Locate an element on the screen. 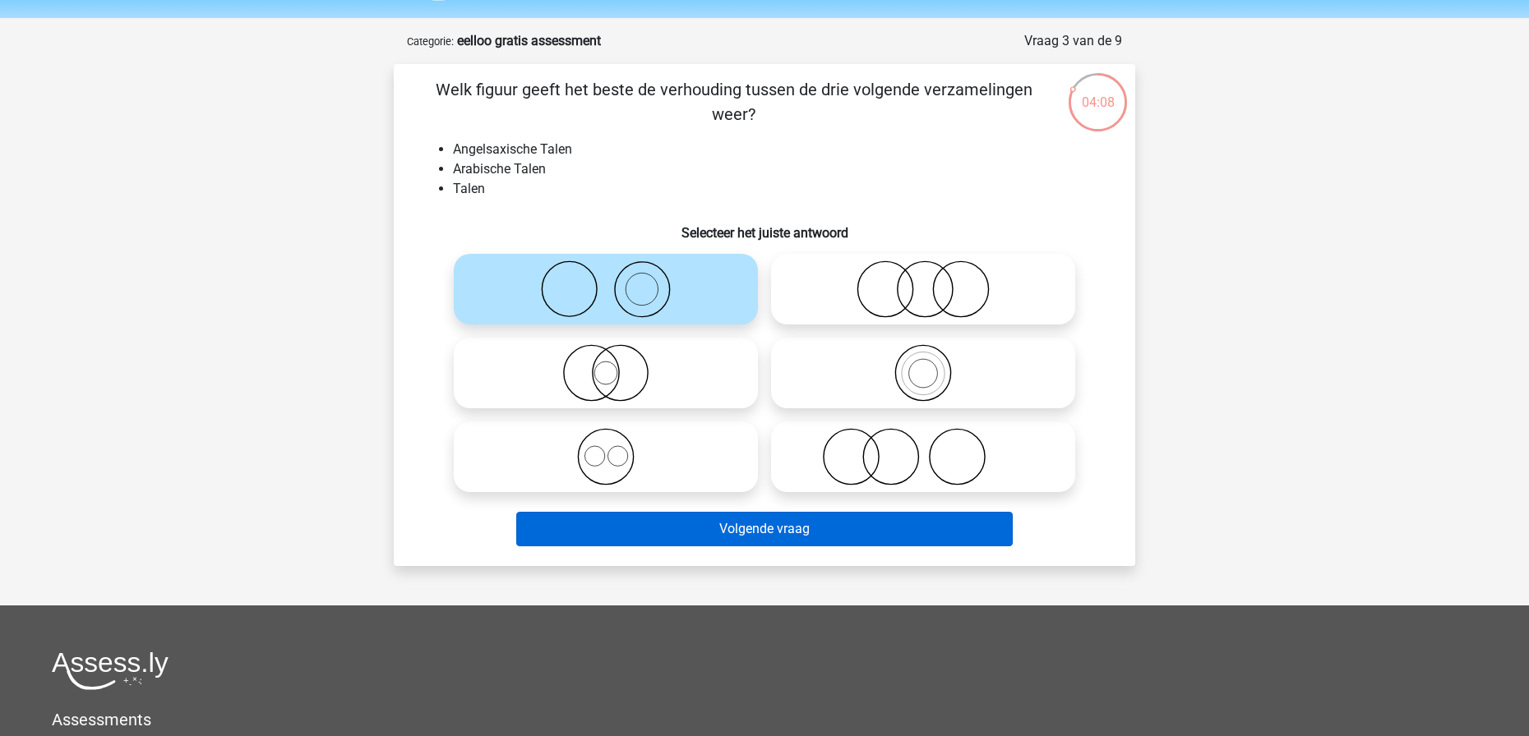 The width and height of the screenshot is (1529, 736). li: Angelsaxische Talen is located at coordinates (781, 150).